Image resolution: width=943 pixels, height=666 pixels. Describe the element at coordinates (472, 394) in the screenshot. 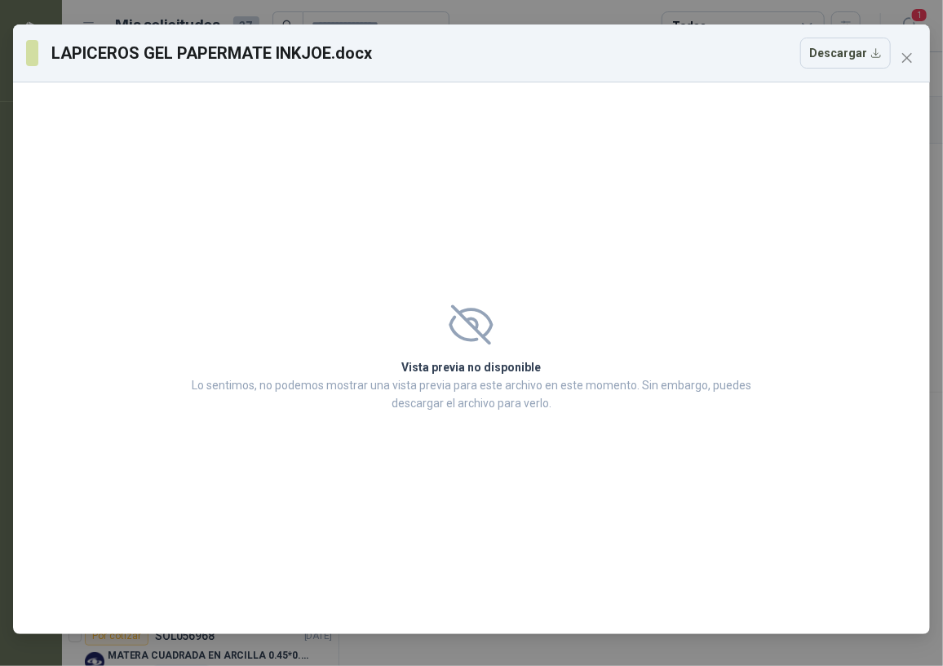

I see `p: Lo sentimos, no podemos mostrar una vista previa para este archivo en este momento. Sin embargo, ...` at that location.